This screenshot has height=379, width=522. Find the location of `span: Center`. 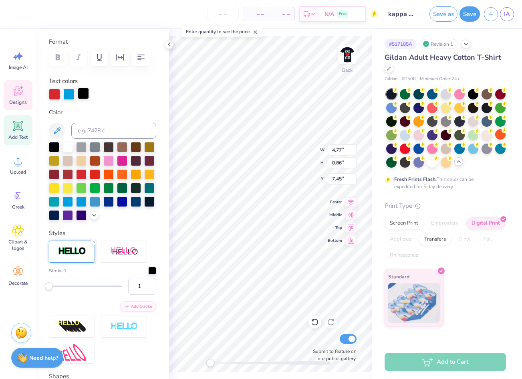

span: Center is located at coordinates (335, 202).